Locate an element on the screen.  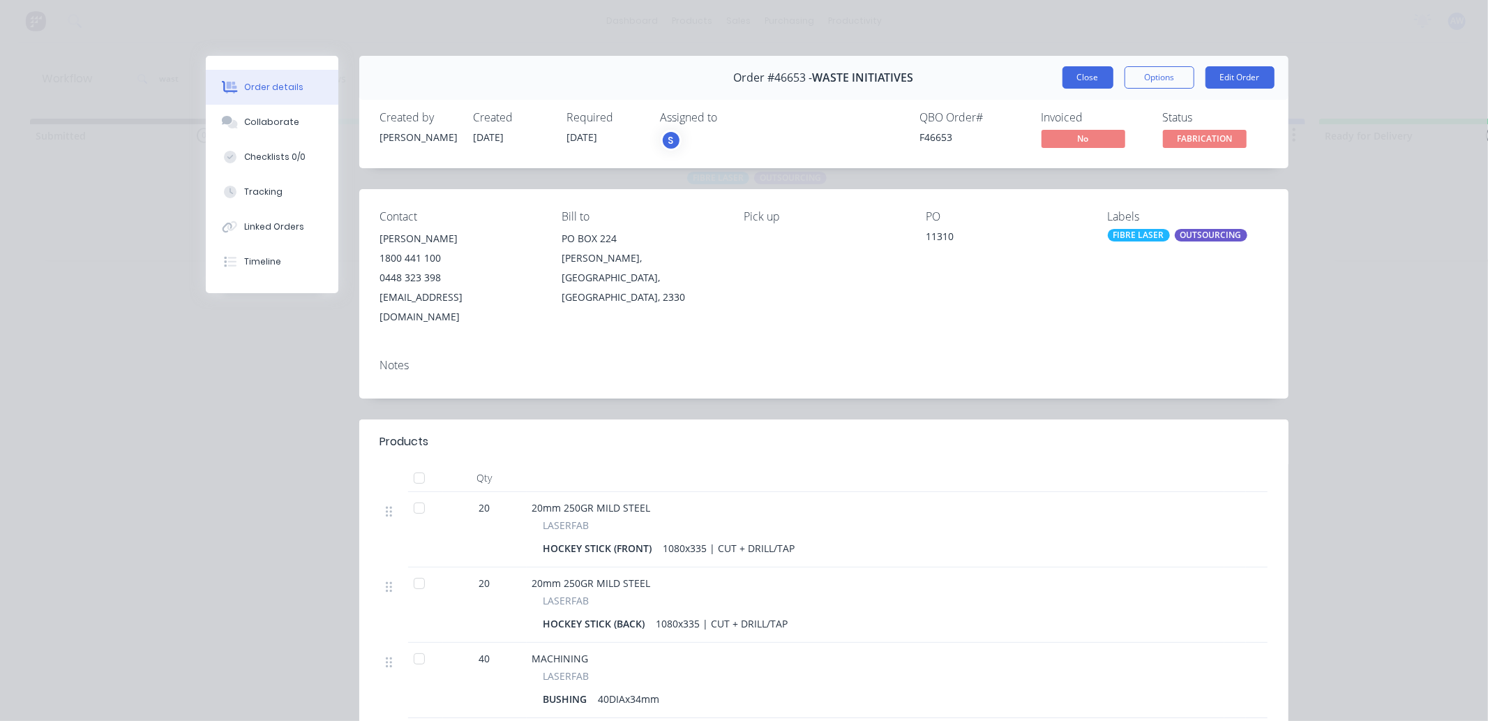
div: OUTSOURCING is located at coordinates (1211, 235).